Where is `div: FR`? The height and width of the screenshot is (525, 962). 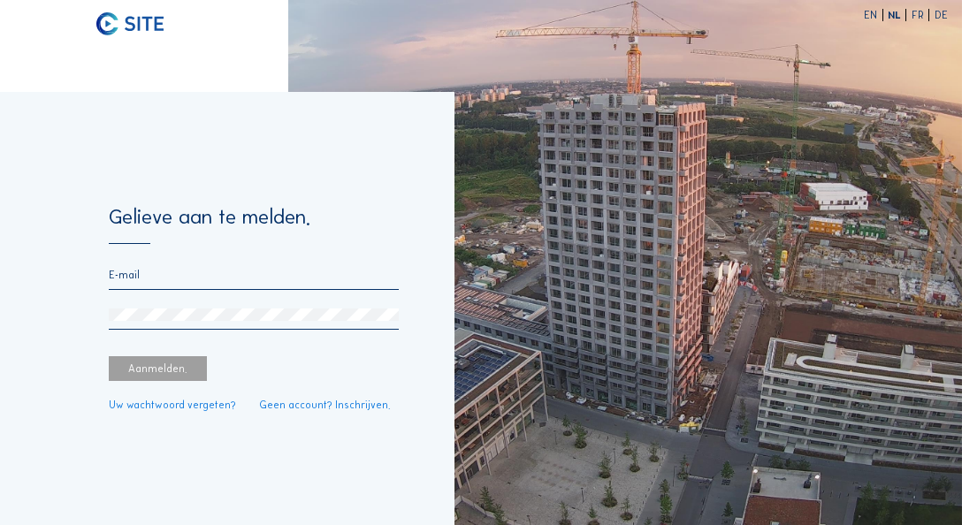
div: FR is located at coordinates (921, 16).